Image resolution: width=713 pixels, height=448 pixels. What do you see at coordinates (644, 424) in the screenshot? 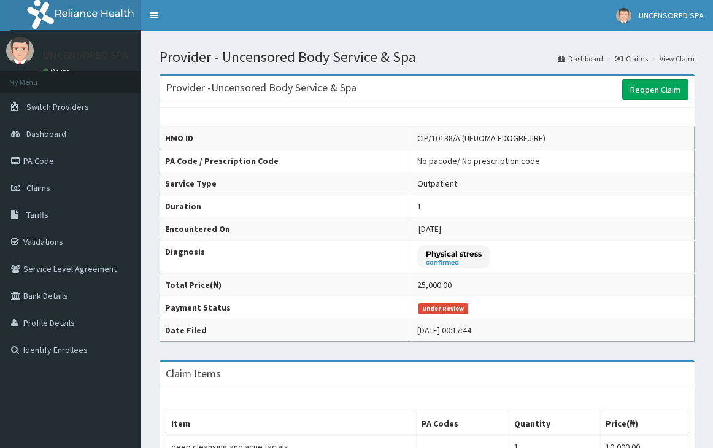
I see `th: Price(₦)` at bounding box center [644, 424].